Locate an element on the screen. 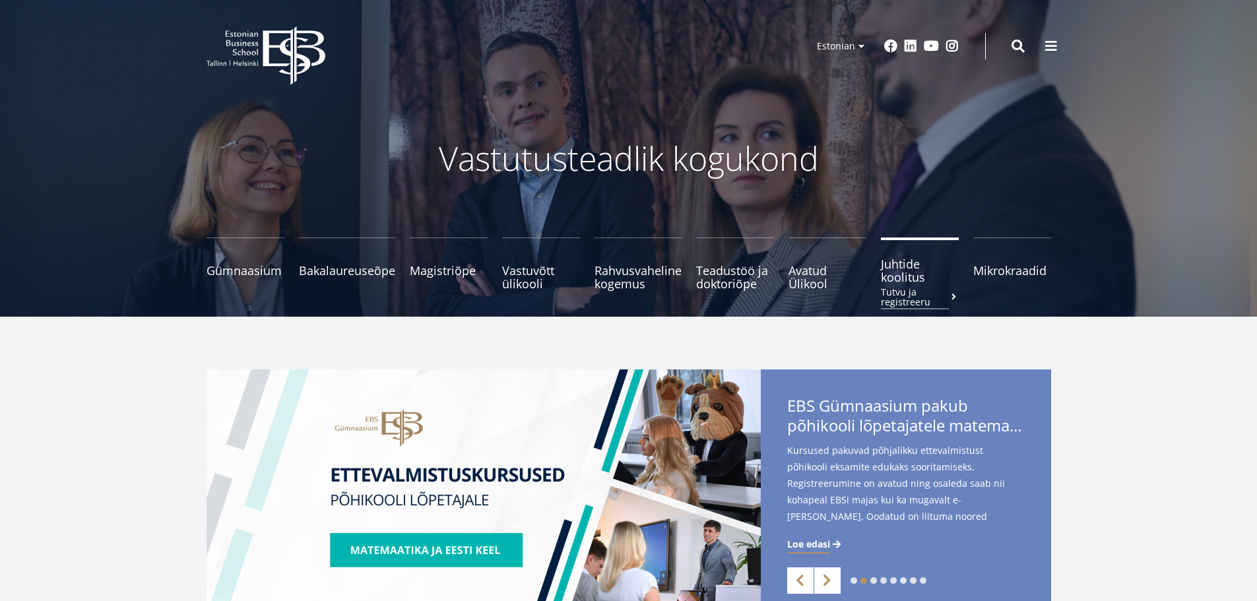 The image size is (1257, 601). span: Juhtide koolitus is located at coordinates (920, 271).